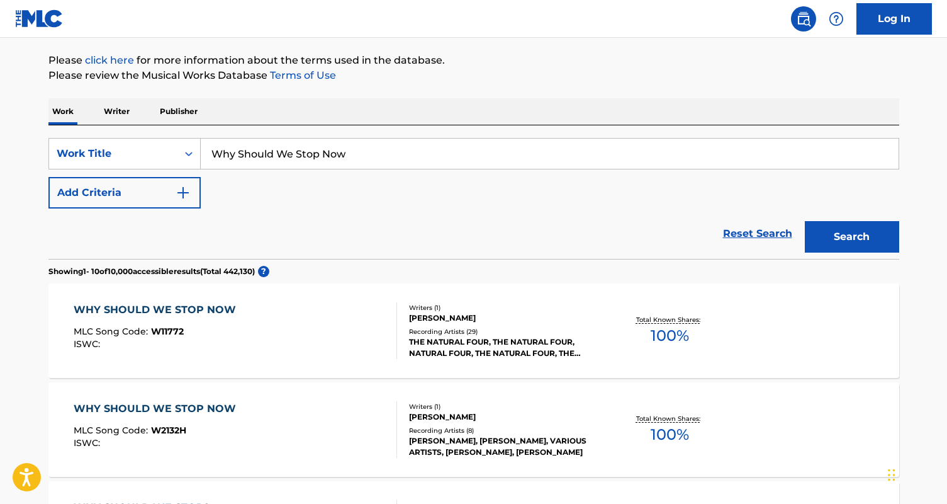 The image size is (947, 504). I want to click on span: W2132H, so click(169, 430).